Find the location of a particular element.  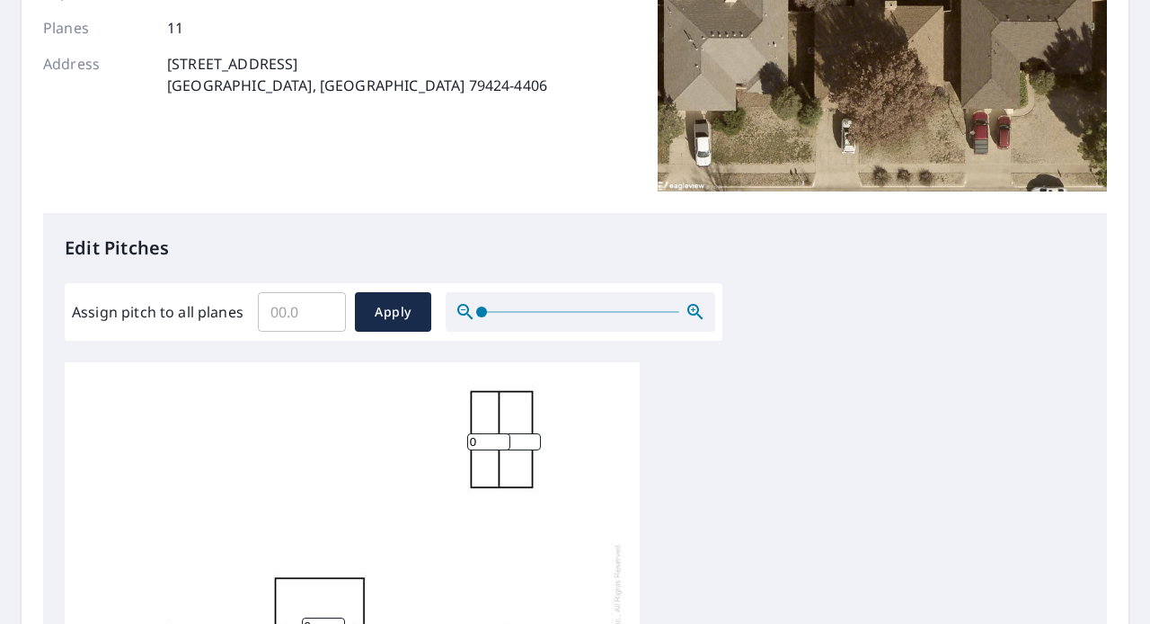

p: Edit Pitches is located at coordinates (575, 248).